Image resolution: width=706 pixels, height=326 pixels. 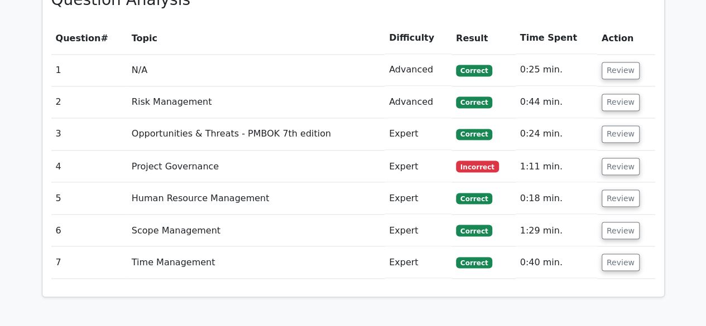 I want to click on td: 2, so click(x=89, y=102).